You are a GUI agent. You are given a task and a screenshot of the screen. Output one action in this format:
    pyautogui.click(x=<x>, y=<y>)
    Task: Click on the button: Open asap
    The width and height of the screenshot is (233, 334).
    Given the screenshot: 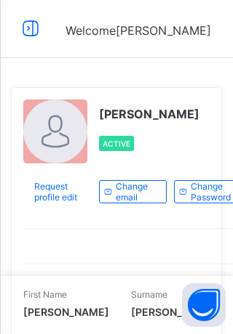 What is the action you would take?
    pyautogui.click(x=203, y=305)
    